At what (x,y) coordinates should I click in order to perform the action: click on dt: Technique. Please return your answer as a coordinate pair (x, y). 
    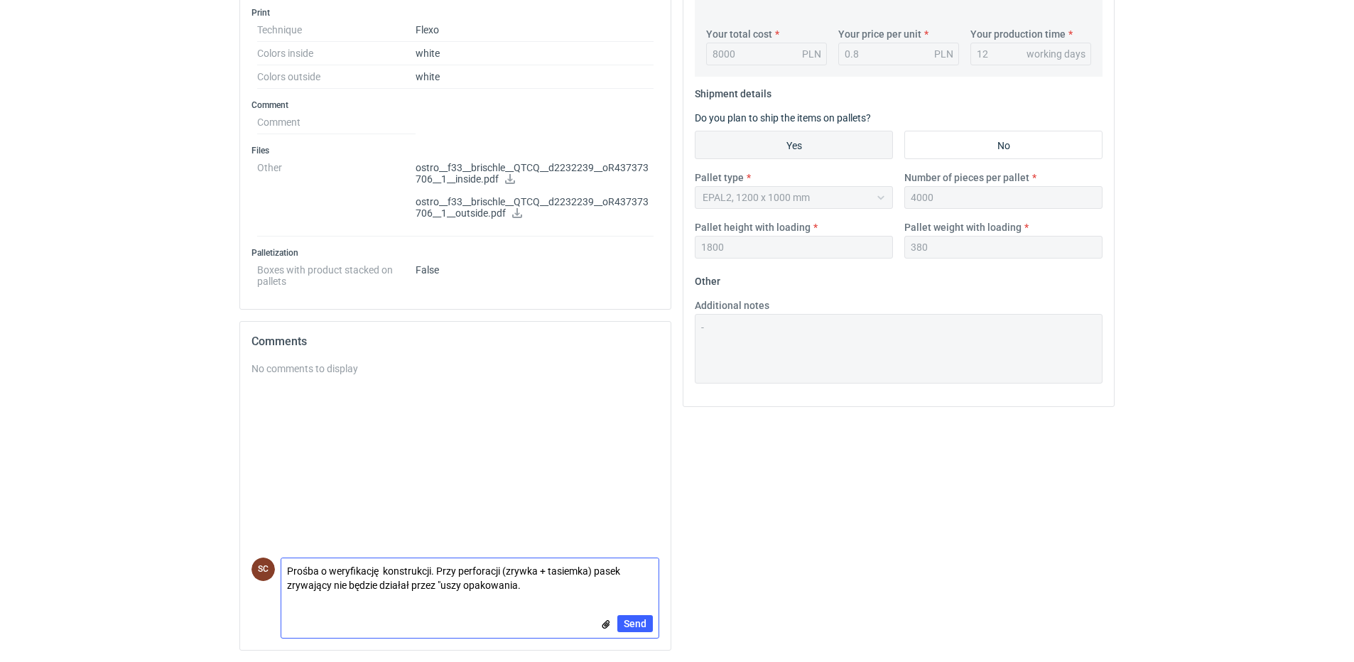
    Looking at the image, I should click on (336, 30).